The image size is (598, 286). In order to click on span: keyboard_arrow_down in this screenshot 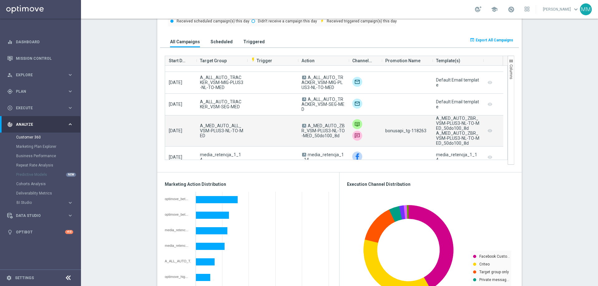, I will do `click(576, 9)`.